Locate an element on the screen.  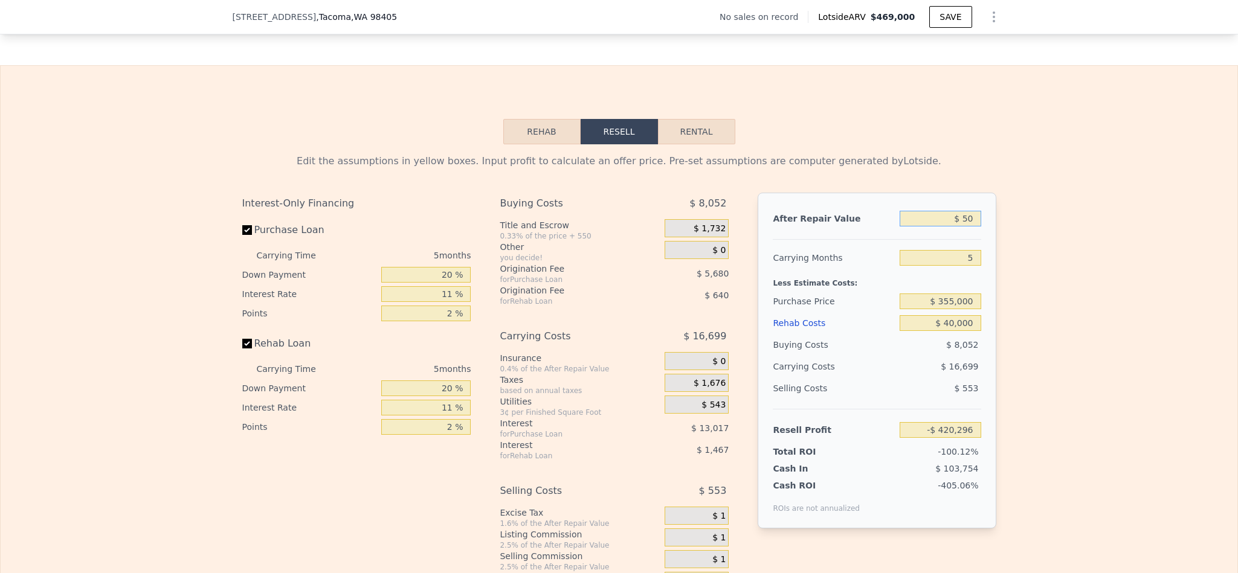
div: Title and Escrow is located at coordinates (579, 225).